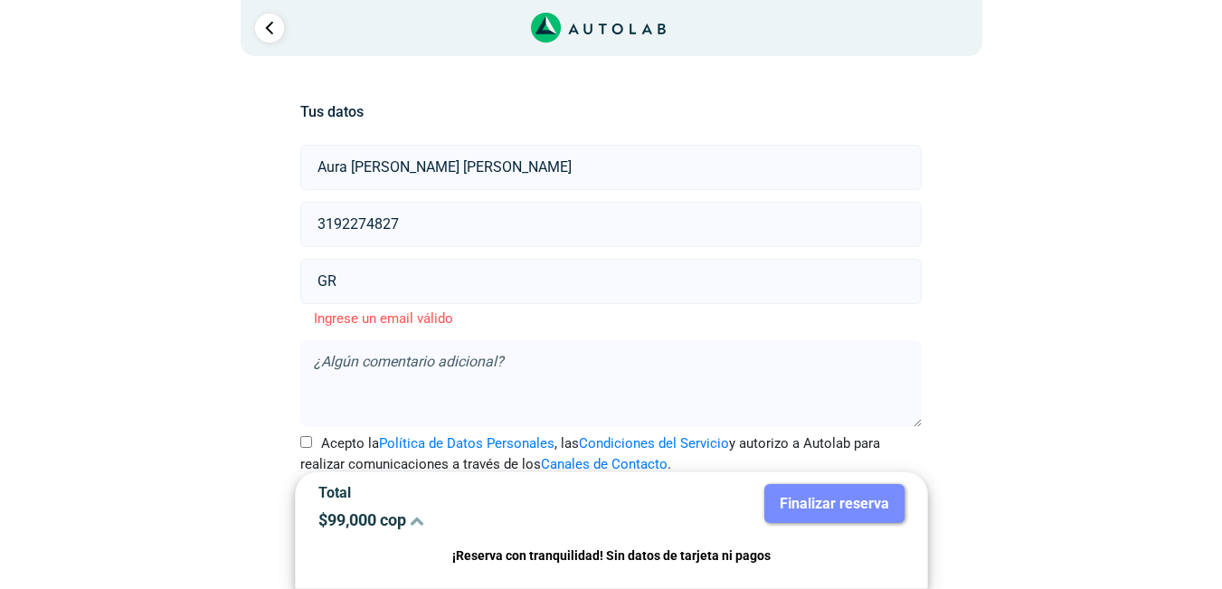 The height and width of the screenshot is (589, 1222). Describe the element at coordinates (611, 281) in the screenshot. I see `input: Correo electrónico` at that location.